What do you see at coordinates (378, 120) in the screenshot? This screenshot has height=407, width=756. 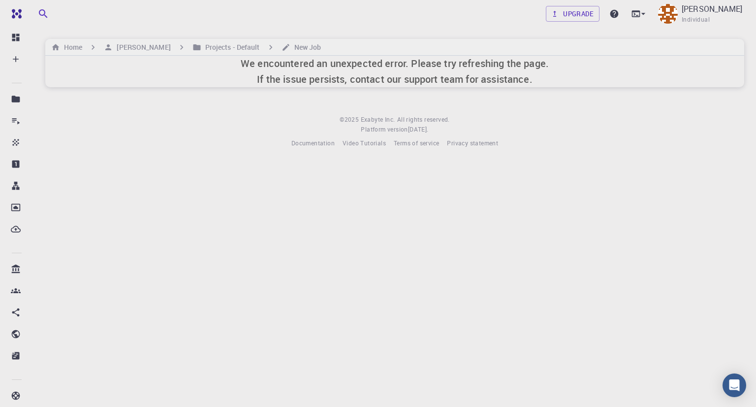 I see `a: Exabyte Inc.` at bounding box center [378, 120].